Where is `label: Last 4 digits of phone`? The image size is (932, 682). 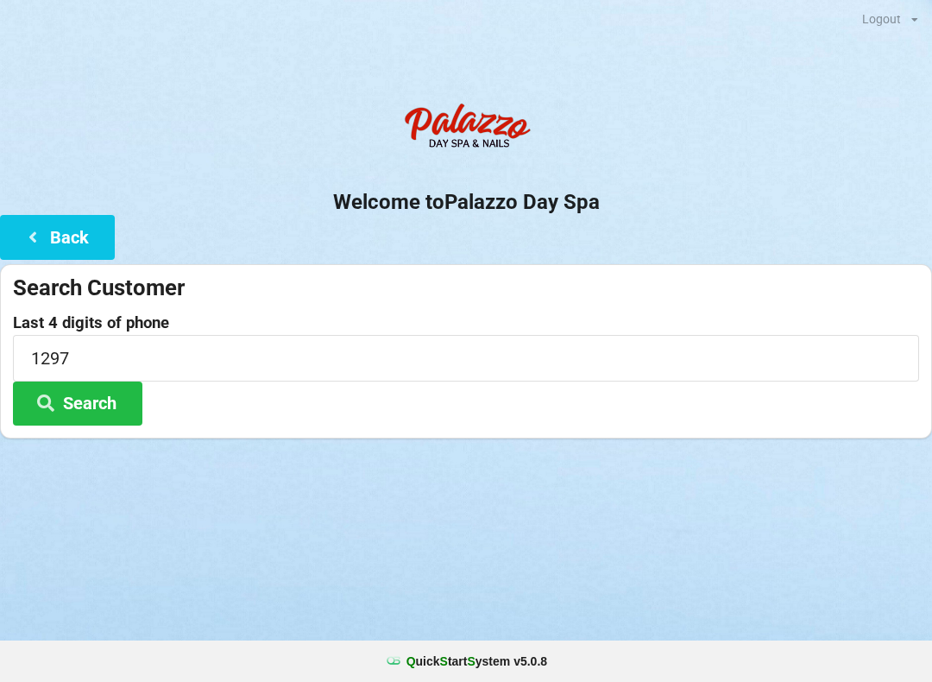 label: Last 4 digits of phone is located at coordinates (466, 323).